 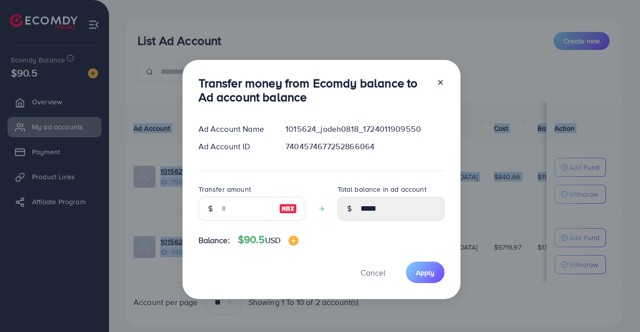 What do you see at coordinates (373, 272) in the screenshot?
I see `button: Cancel` at bounding box center [373, 272].